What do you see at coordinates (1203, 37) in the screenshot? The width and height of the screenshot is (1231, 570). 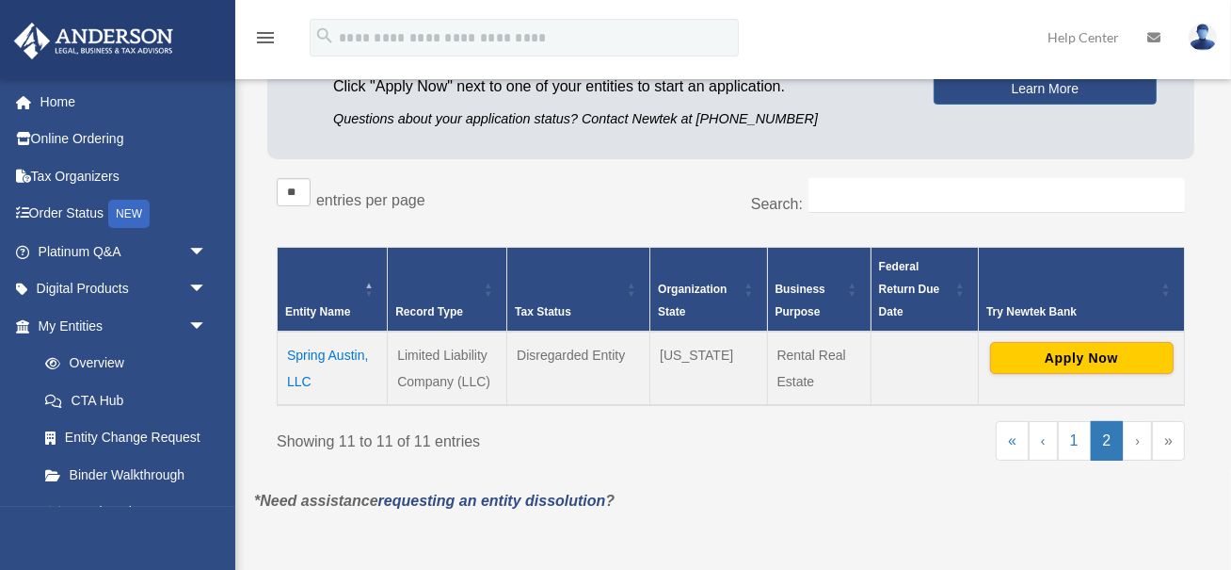 I see `img: User Pic` at bounding box center [1203, 37].